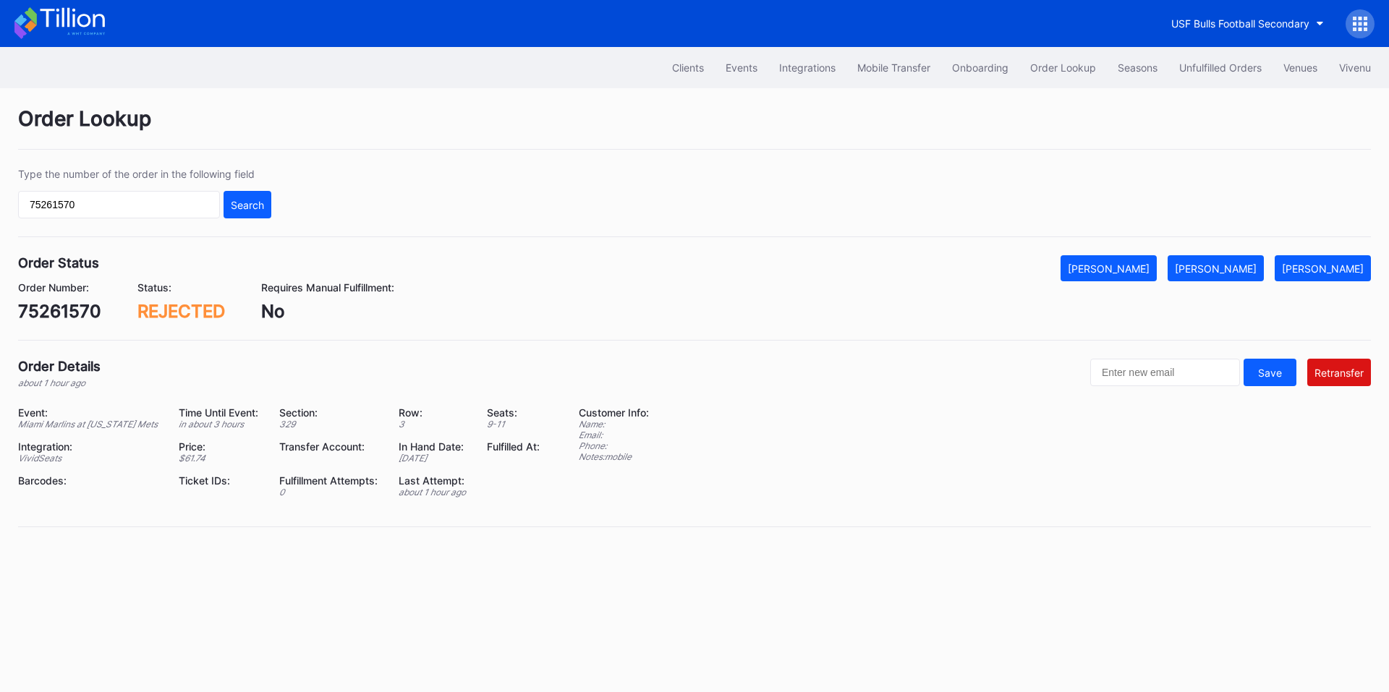 The height and width of the screenshot is (692, 1389). What do you see at coordinates (330, 492) in the screenshot?
I see `div: 0` at bounding box center [330, 492].